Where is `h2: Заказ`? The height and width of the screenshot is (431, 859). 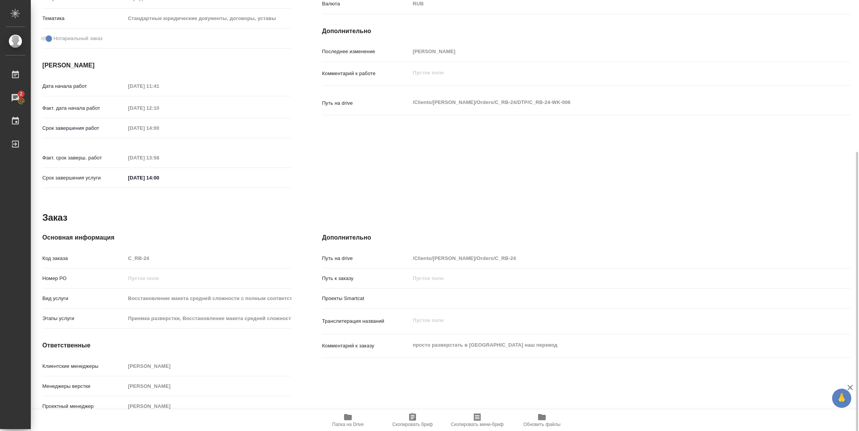 h2: Заказ is located at coordinates (55, 217).